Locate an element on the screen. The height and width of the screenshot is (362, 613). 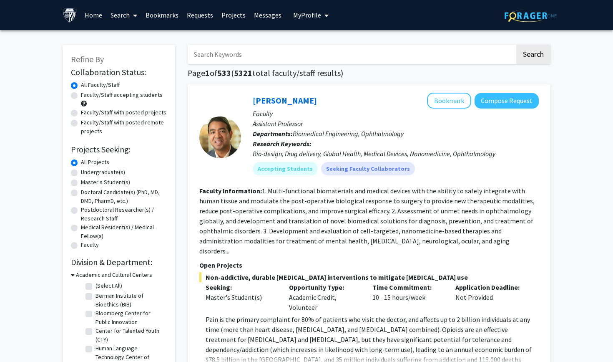
button: Compose Request to Kunal Parikh is located at coordinates (507, 101).